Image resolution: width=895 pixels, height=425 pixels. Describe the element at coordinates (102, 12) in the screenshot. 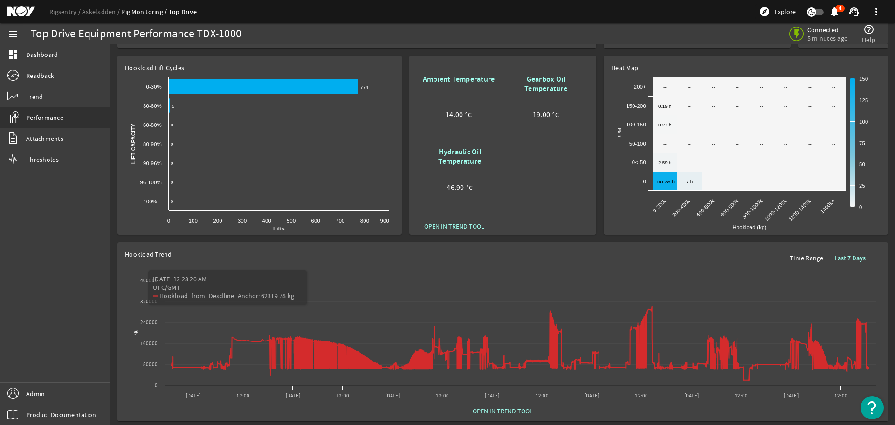

I see `a: Askeladden` at that location.